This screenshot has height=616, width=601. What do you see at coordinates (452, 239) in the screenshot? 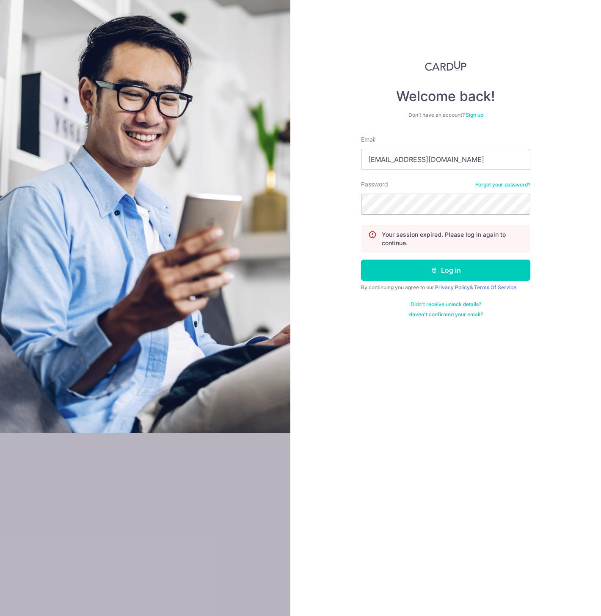
I see `p: Your session expired. Please log in again to continue.` at bounding box center [452, 239].